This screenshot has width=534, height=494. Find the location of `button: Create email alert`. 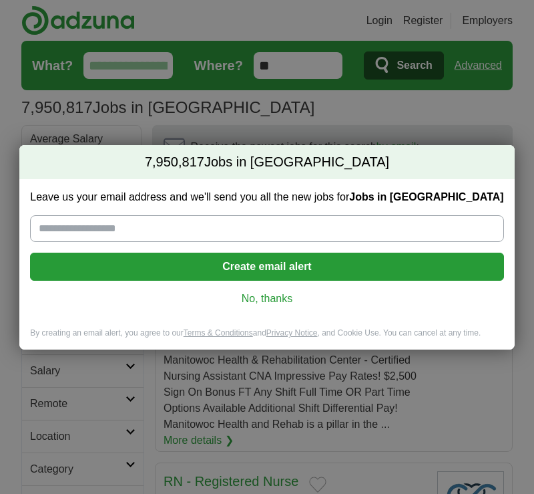

button: Create email alert is located at coordinates (266, 266).